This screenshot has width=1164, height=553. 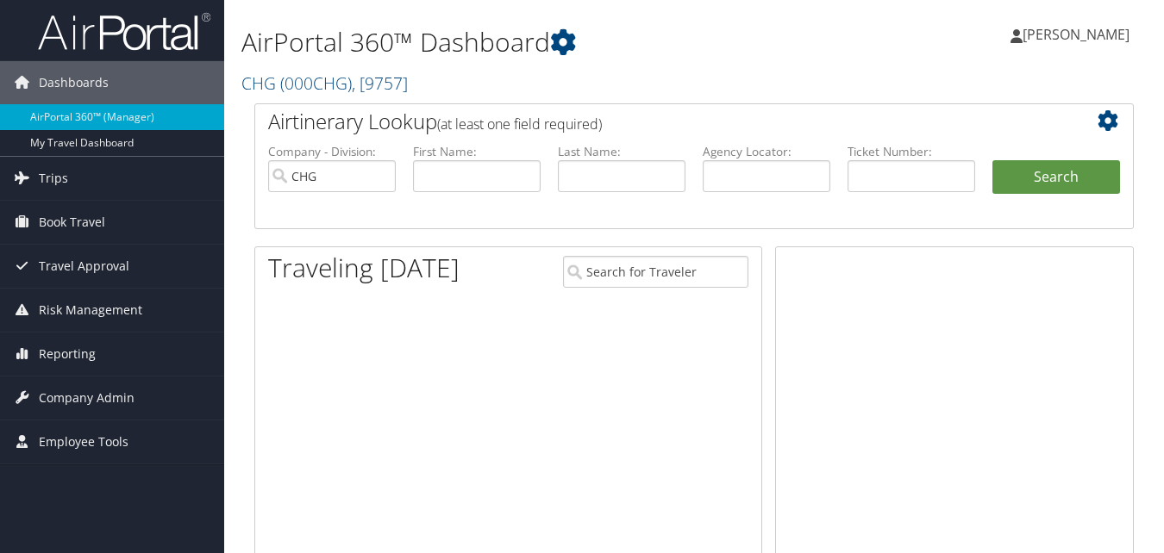 I want to click on span: ( 000CHG ), so click(x=315, y=83).